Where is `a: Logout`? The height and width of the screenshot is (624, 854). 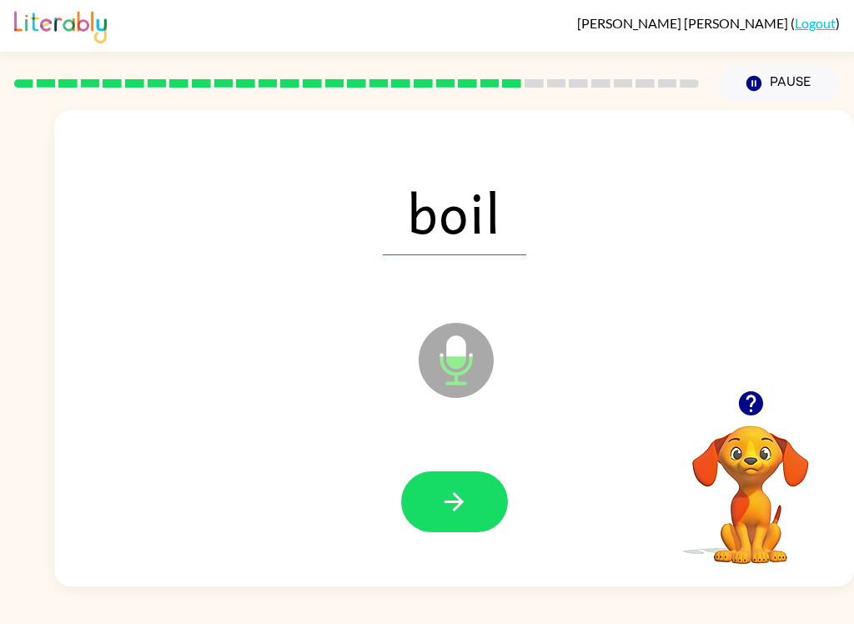
a: Logout is located at coordinates (814, 23).